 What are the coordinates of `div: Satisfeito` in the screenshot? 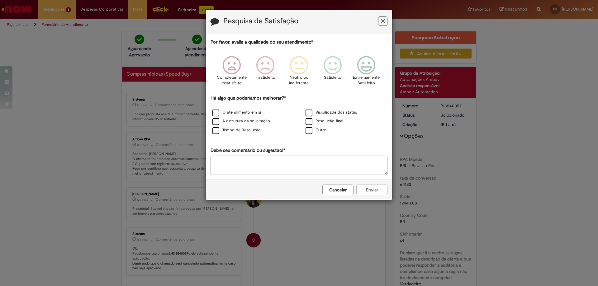 It's located at (333, 73).